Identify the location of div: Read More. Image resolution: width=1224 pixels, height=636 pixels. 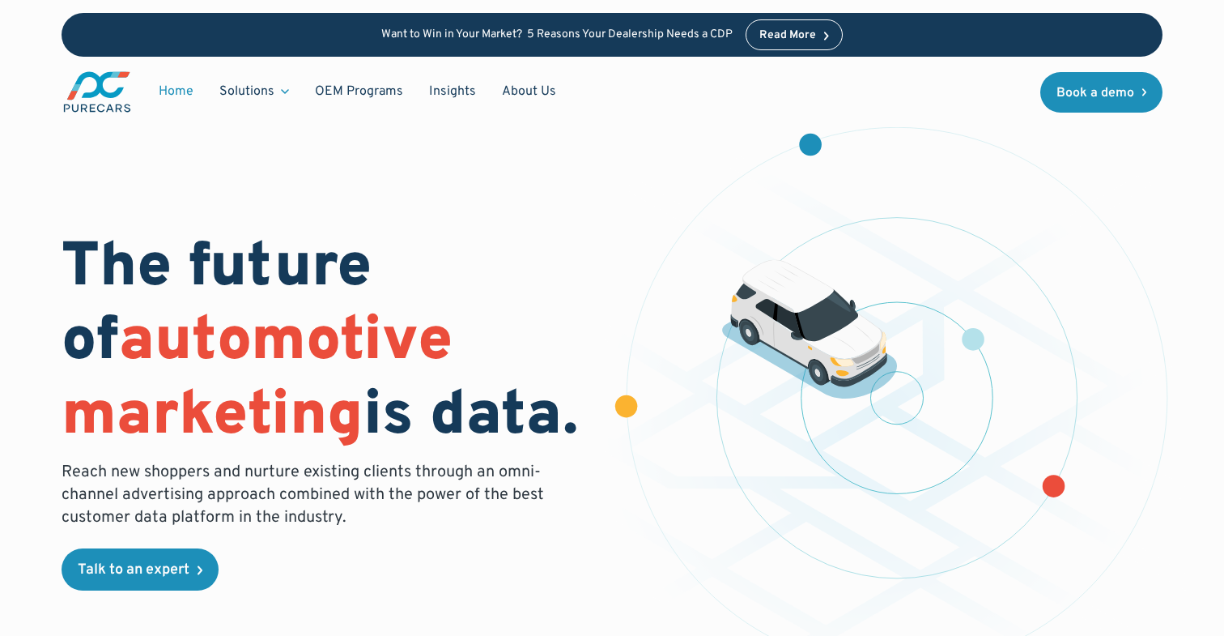
(788, 36).